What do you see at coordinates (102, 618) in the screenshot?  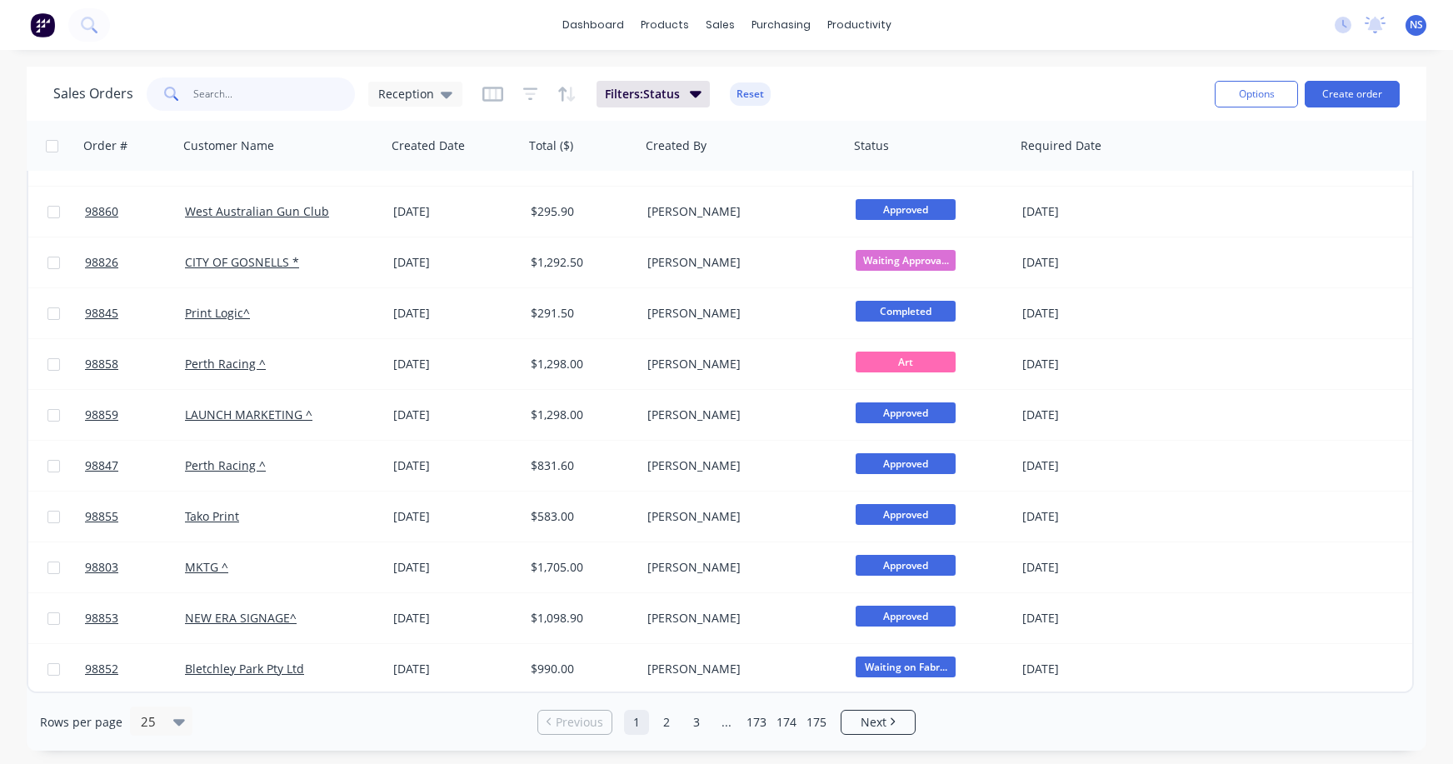 I see `span: 98853` at bounding box center [102, 618].